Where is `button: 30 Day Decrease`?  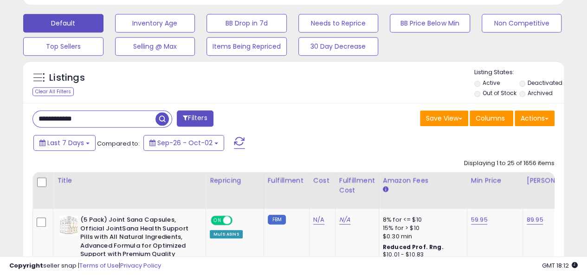 button: 30 Day Decrease is located at coordinates (338, 46).